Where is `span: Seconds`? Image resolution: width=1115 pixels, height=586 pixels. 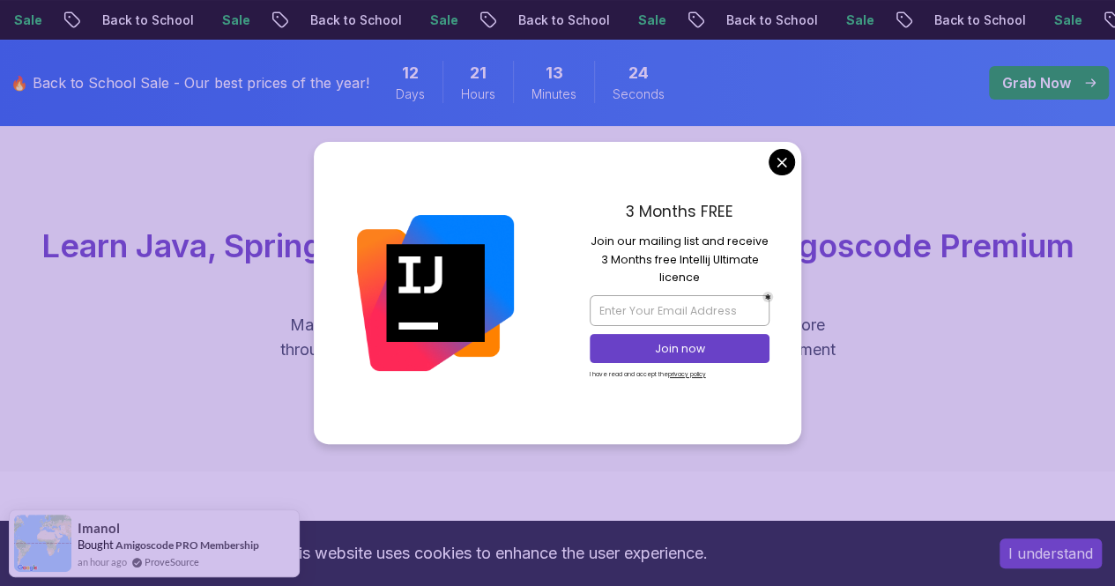 span: Seconds is located at coordinates (638, 94).